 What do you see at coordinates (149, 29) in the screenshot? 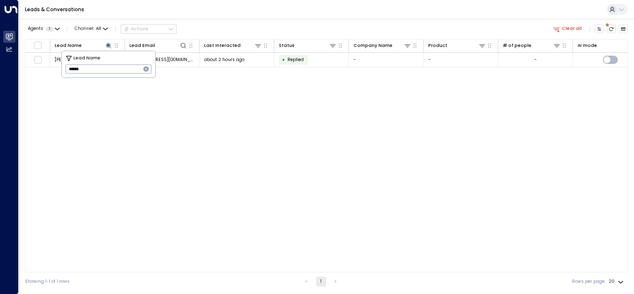
I see `button: Actions` at bounding box center [149, 29].